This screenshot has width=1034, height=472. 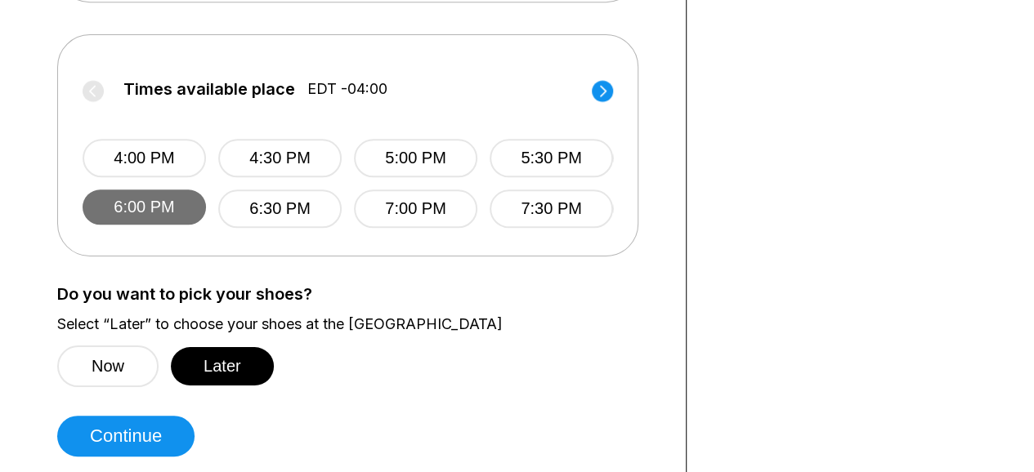 I want to click on button: Continue, so click(x=126, y=436).